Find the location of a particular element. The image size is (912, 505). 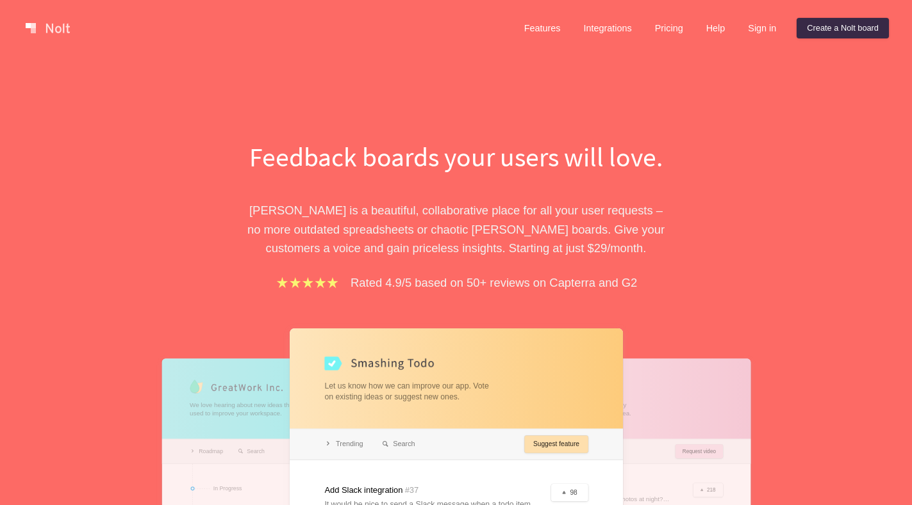

a: Pricing is located at coordinates (669, 28).